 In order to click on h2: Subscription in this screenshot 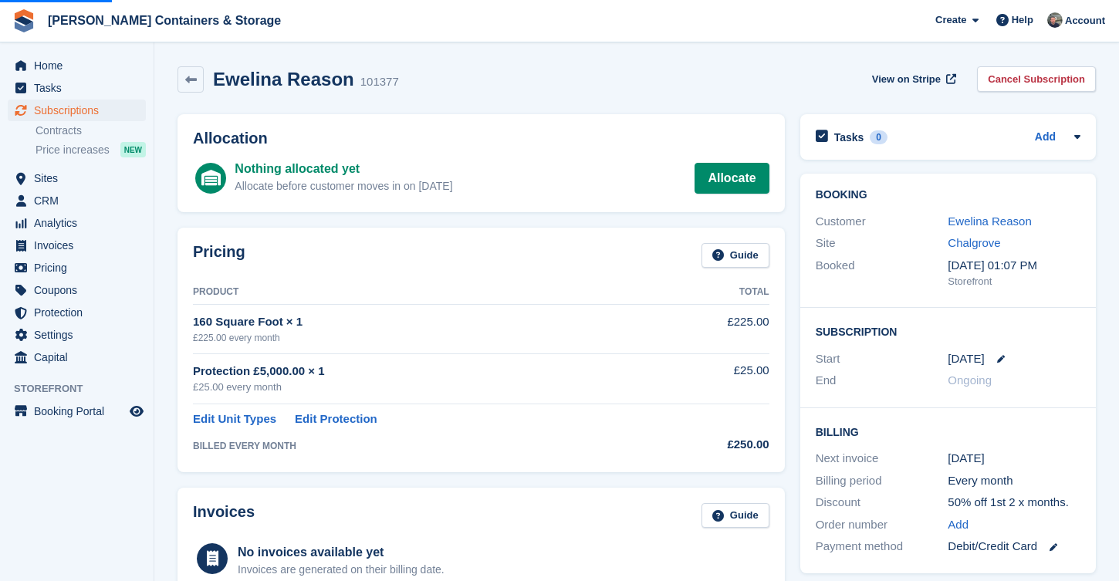, I will do `click(947, 331)`.